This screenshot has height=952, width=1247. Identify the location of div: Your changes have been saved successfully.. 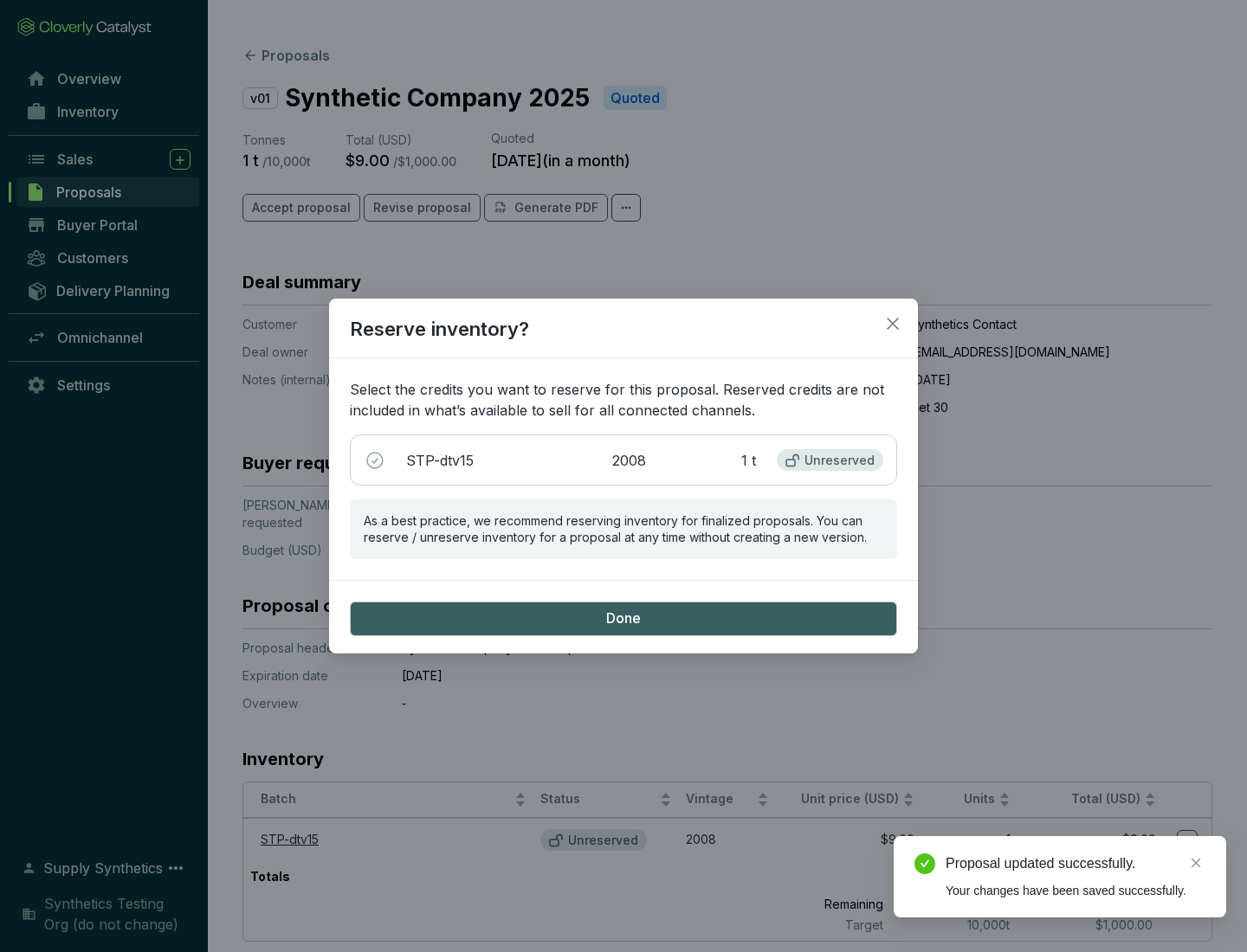
(1076, 890).